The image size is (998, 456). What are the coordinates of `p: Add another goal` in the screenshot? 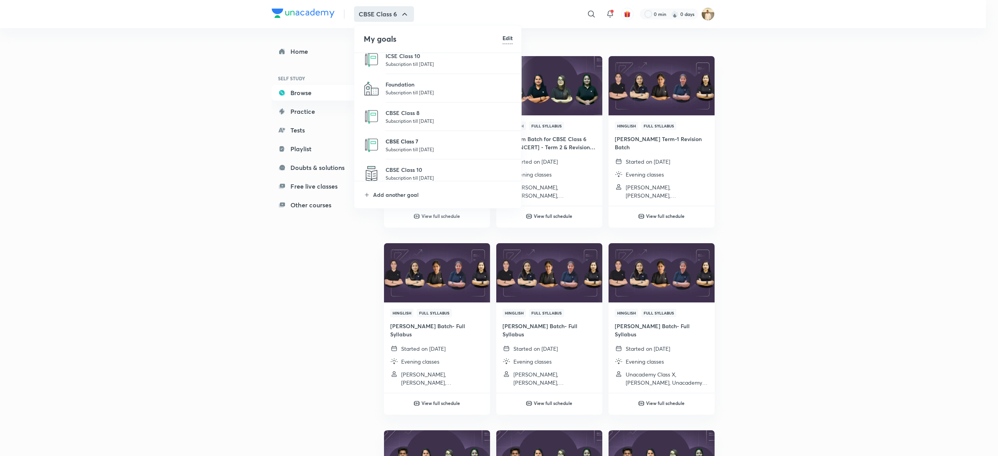 It's located at (443, 195).